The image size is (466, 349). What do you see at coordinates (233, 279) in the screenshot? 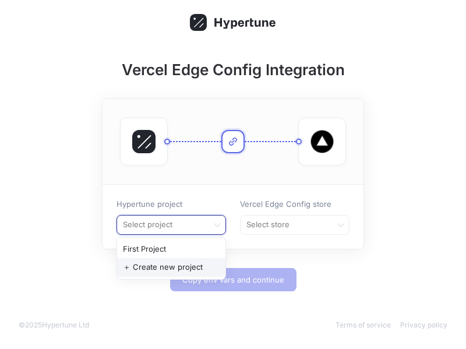
I see `button: Copy env vars and continue` at bounding box center [233, 279].